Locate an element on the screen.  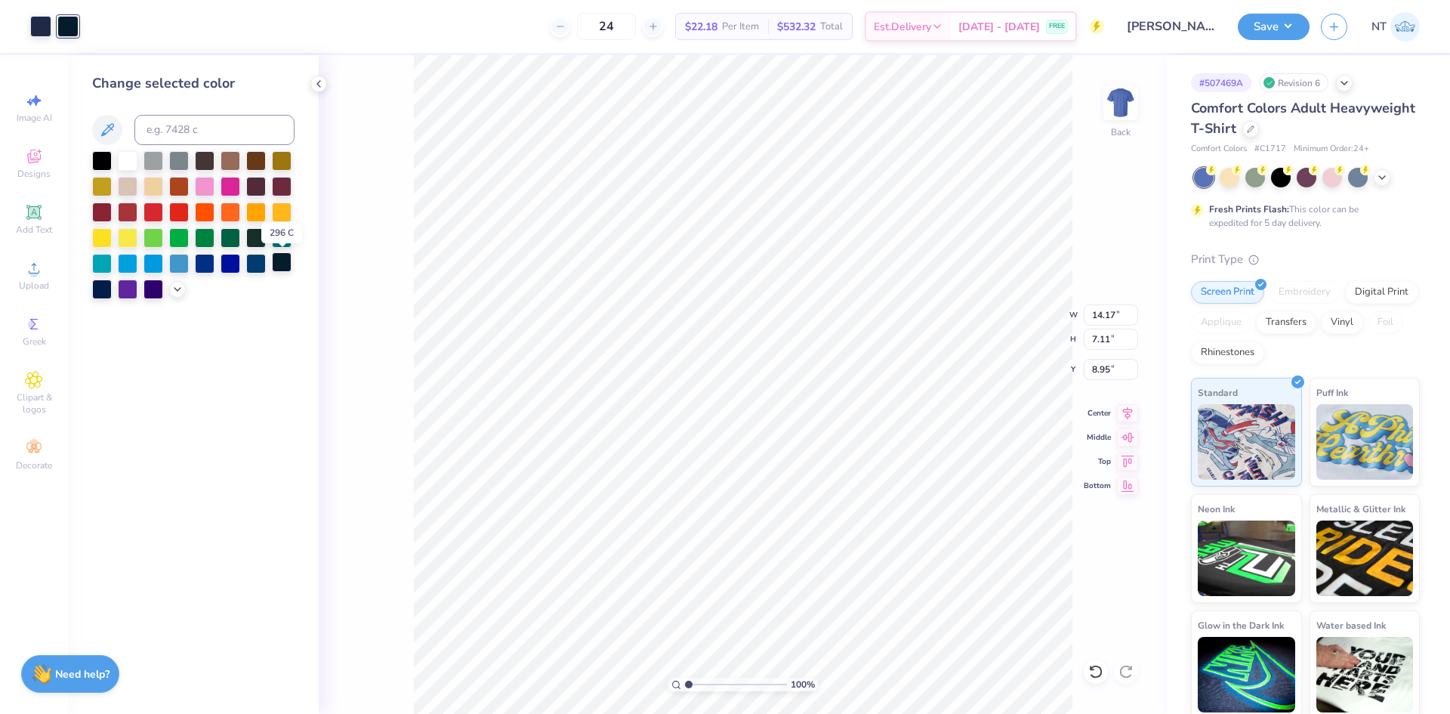
span: $22.18 is located at coordinates (701, 26).